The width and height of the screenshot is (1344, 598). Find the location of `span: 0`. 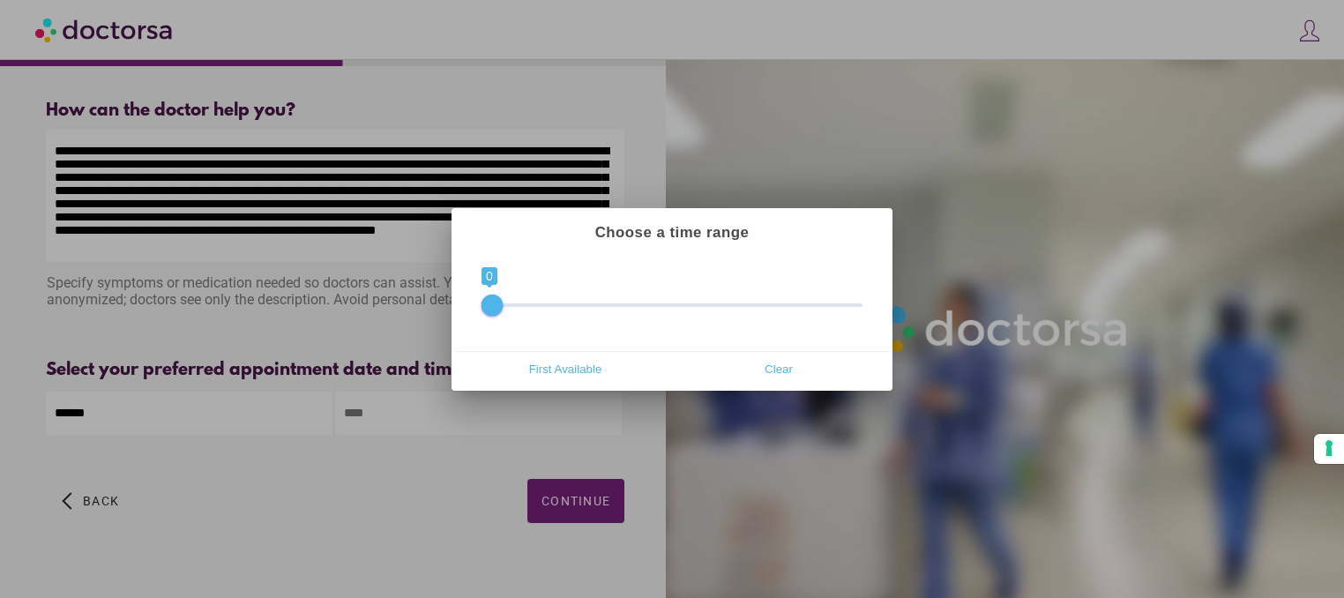

span: 0 is located at coordinates (489, 276).